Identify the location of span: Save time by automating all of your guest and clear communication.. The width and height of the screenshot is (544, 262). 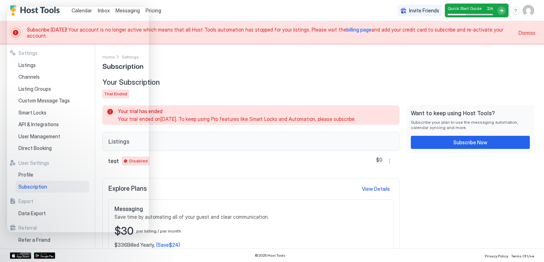
(251, 217).